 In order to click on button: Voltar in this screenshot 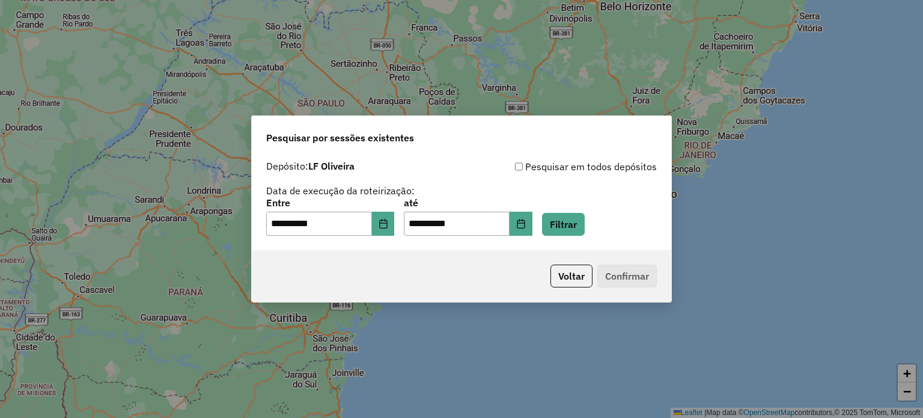, I will do `click(571, 276)`.